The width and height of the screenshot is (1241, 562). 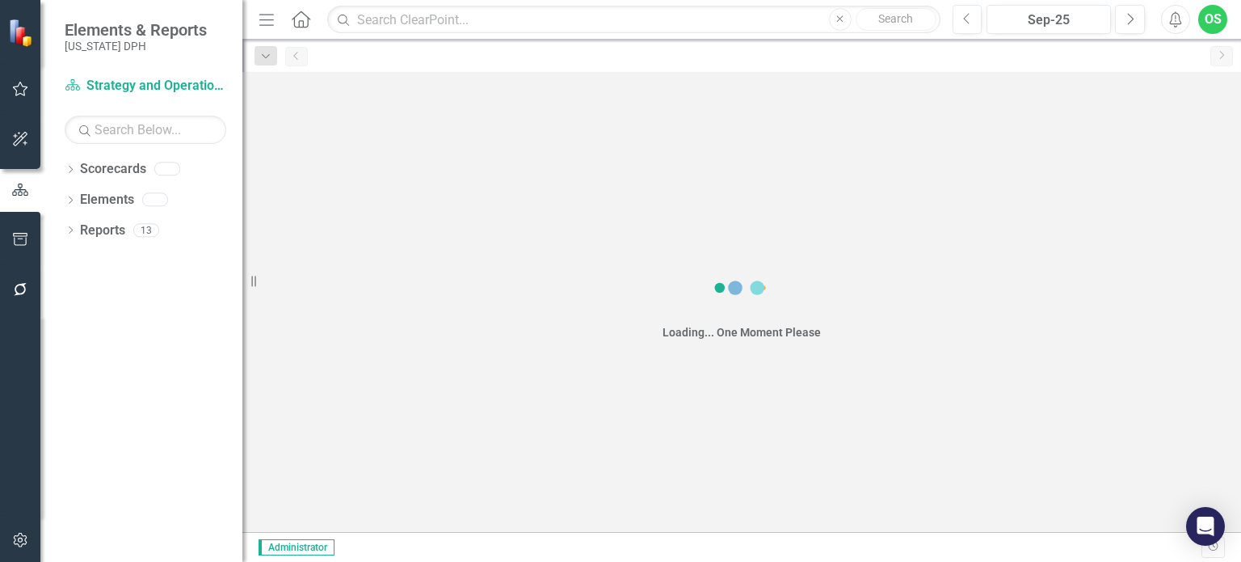 What do you see at coordinates (113, 169) in the screenshot?
I see `a: Scorecards` at bounding box center [113, 169].